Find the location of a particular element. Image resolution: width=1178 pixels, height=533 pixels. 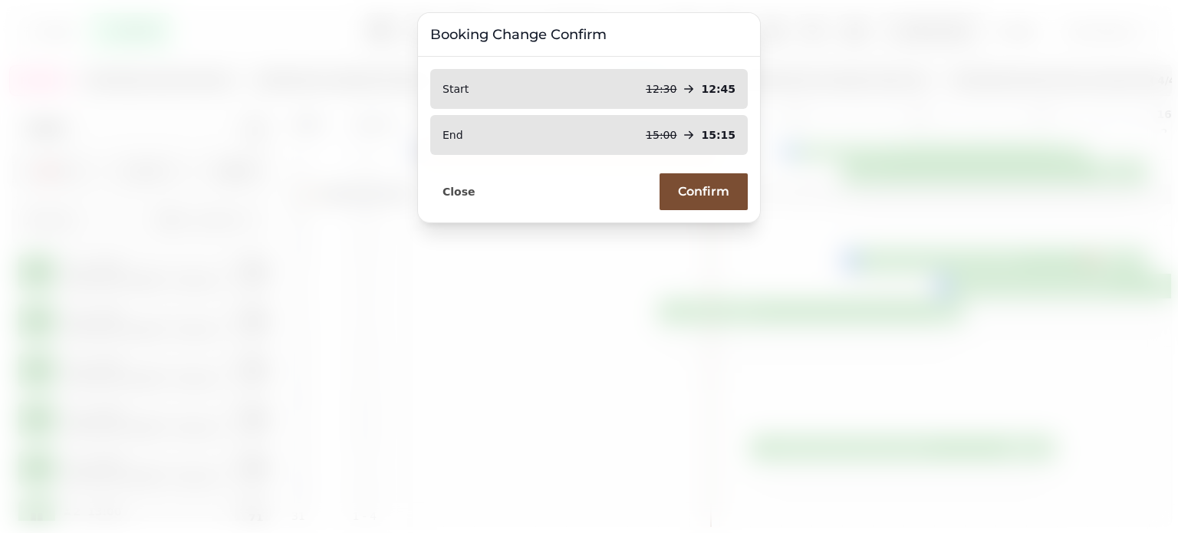

span: Close is located at coordinates (458, 192).